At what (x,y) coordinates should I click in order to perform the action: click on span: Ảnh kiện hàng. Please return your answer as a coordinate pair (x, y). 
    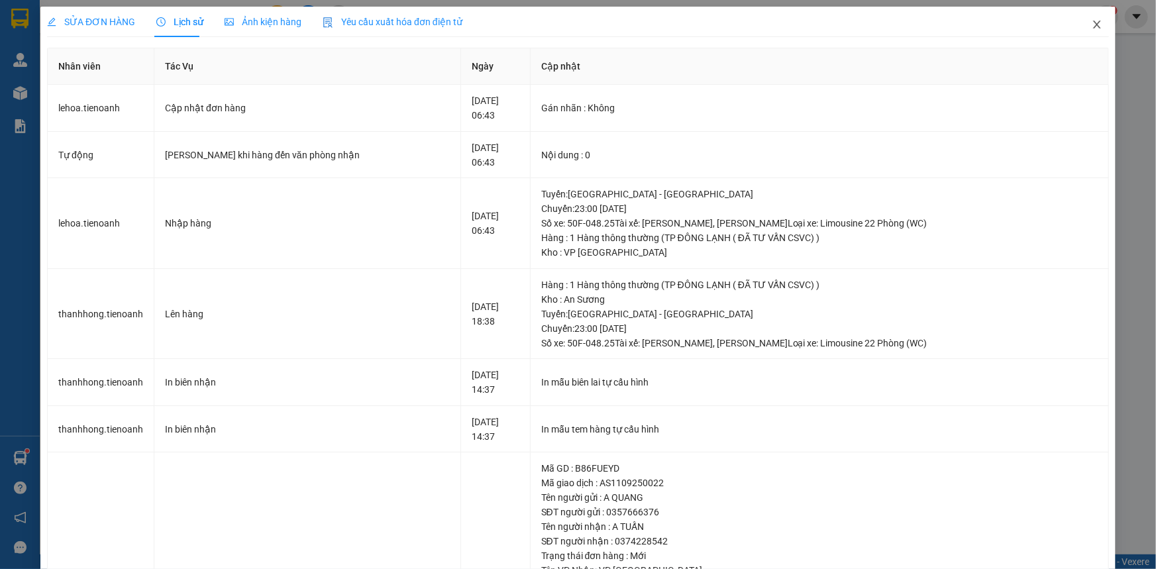
    Looking at the image, I should click on (263, 22).